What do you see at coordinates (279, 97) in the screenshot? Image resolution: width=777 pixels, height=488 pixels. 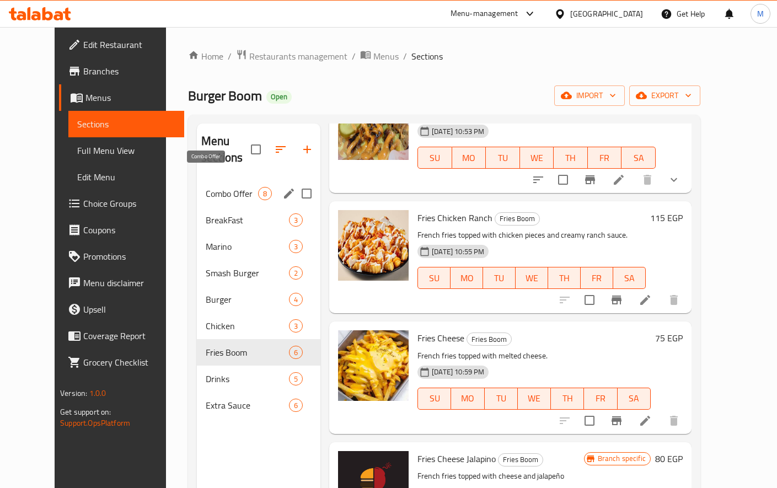 I see `div: Open` at bounding box center [279, 97].